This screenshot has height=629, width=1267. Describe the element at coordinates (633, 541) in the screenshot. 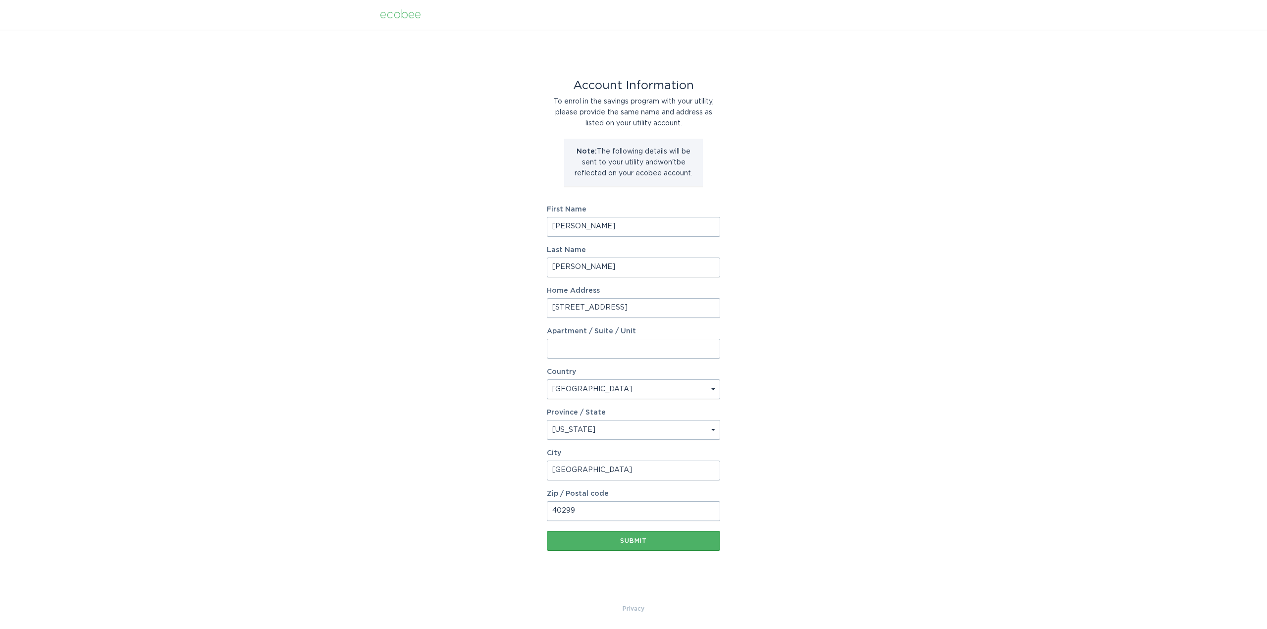

I see `div: Submit` at that location.